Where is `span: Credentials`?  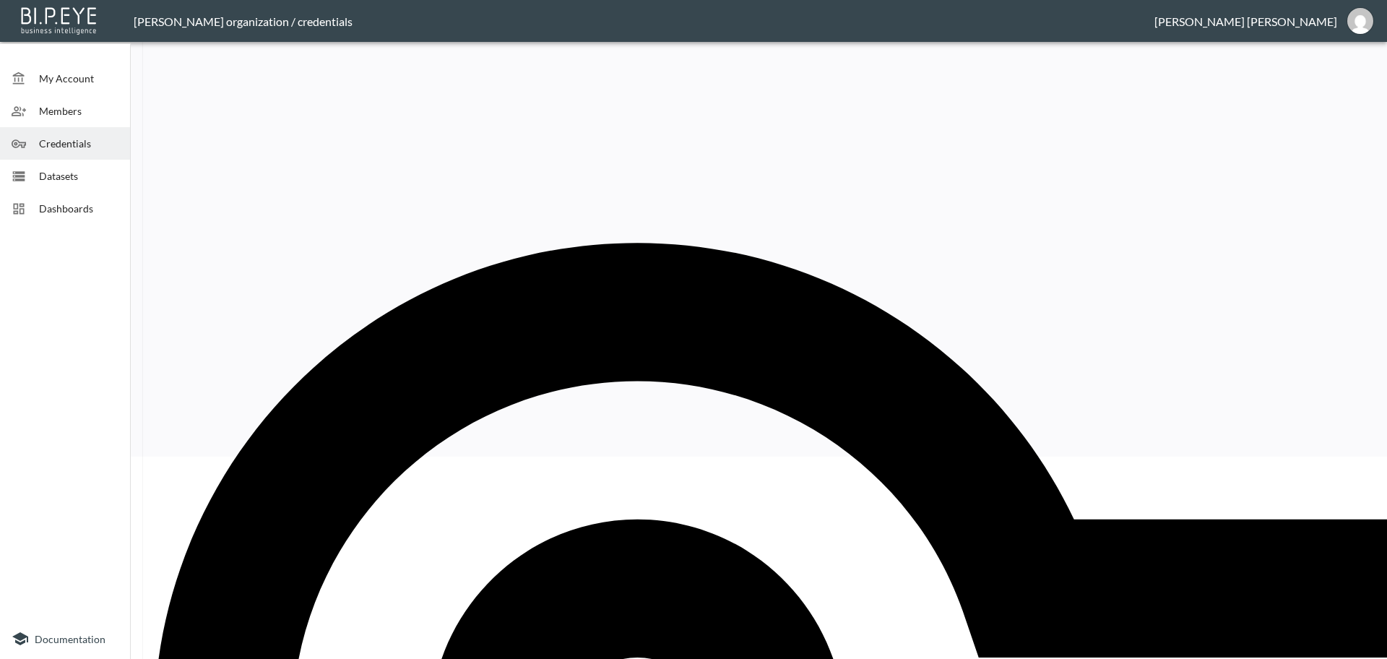
span: Credentials is located at coordinates (79, 143).